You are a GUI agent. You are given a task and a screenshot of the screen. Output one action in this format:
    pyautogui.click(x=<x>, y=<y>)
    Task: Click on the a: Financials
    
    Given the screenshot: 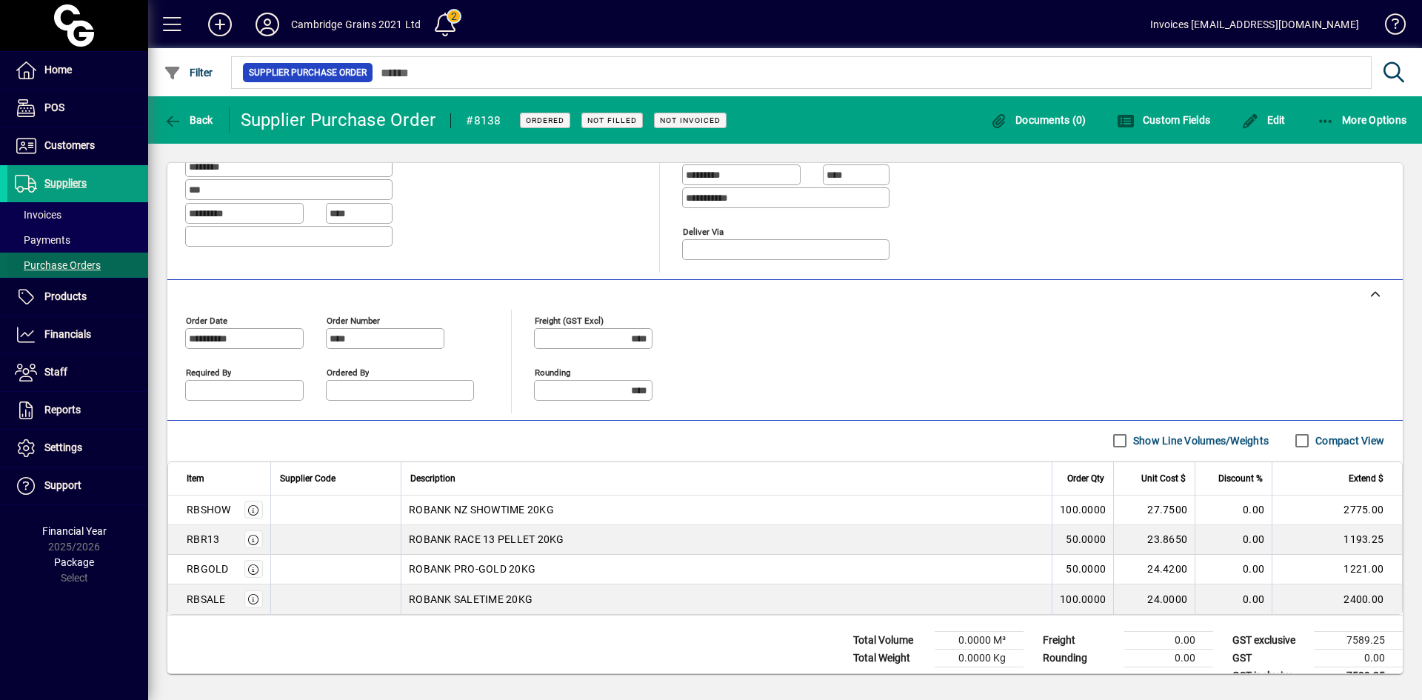 What is the action you would take?
    pyautogui.click(x=78, y=335)
    